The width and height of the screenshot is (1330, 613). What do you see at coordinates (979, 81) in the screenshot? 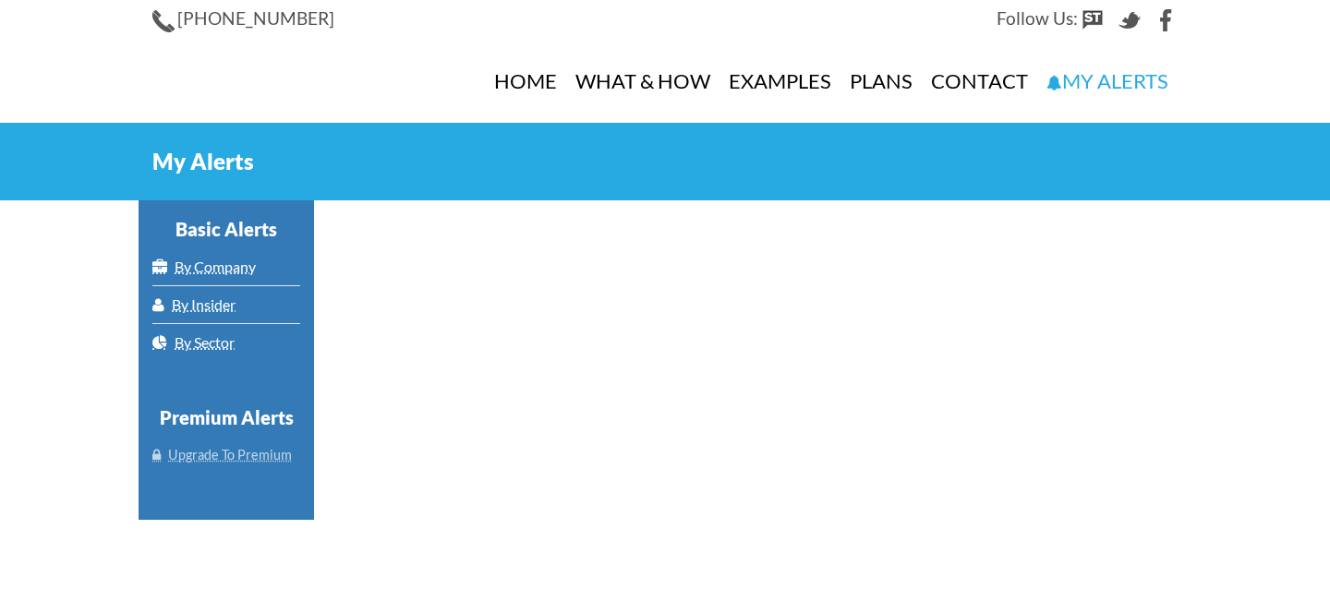
I see `a: Contact` at bounding box center [979, 81].